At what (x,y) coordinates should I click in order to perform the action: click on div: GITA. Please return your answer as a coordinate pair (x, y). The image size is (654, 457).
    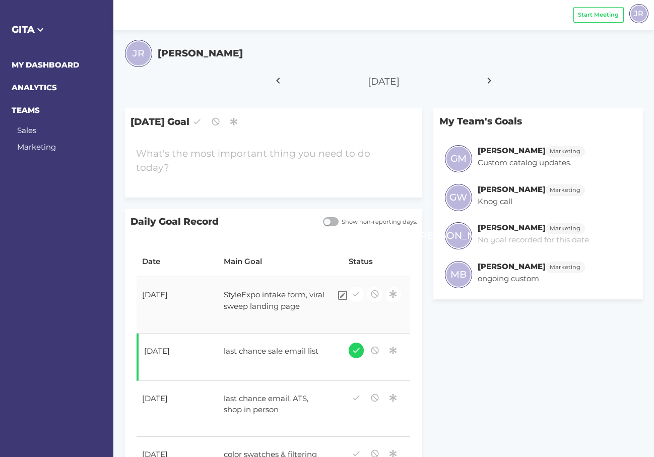
    Looking at the image, I should click on (57, 30).